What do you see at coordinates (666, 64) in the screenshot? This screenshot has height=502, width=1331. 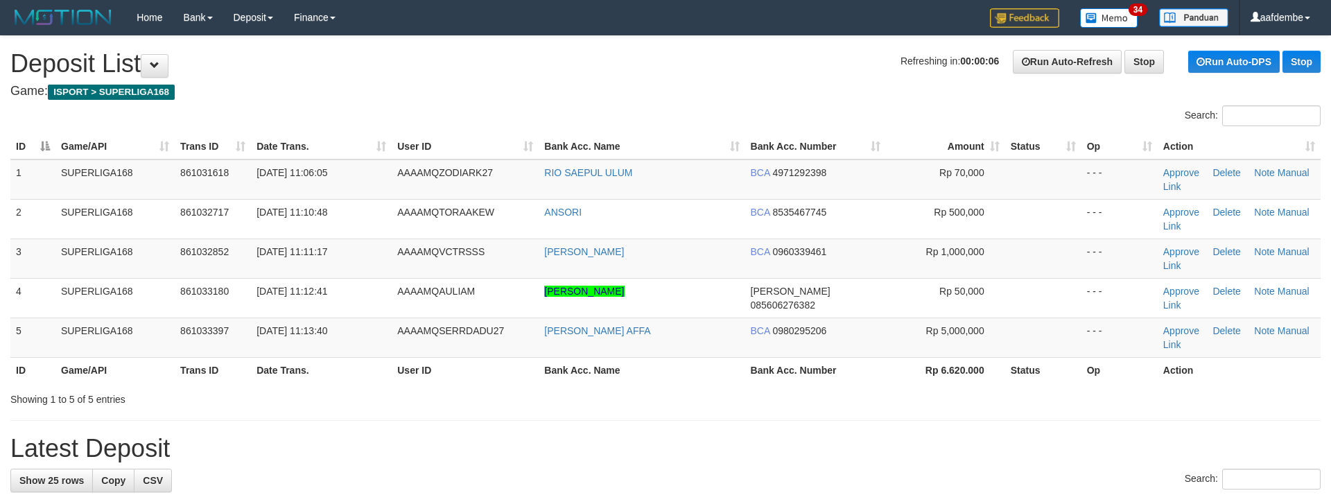 I see `h1: Deposit List` at bounding box center [666, 64].